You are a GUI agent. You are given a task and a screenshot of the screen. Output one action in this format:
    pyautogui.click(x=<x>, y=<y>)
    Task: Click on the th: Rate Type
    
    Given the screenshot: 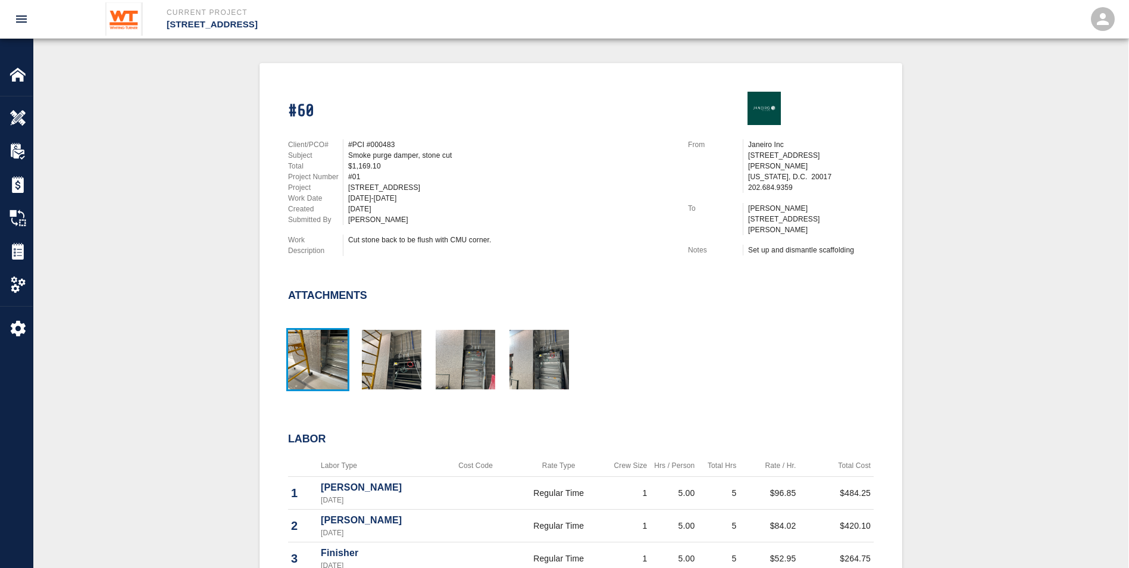 What is the action you would take?
    pyautogui.click(x=558, y=465)
    